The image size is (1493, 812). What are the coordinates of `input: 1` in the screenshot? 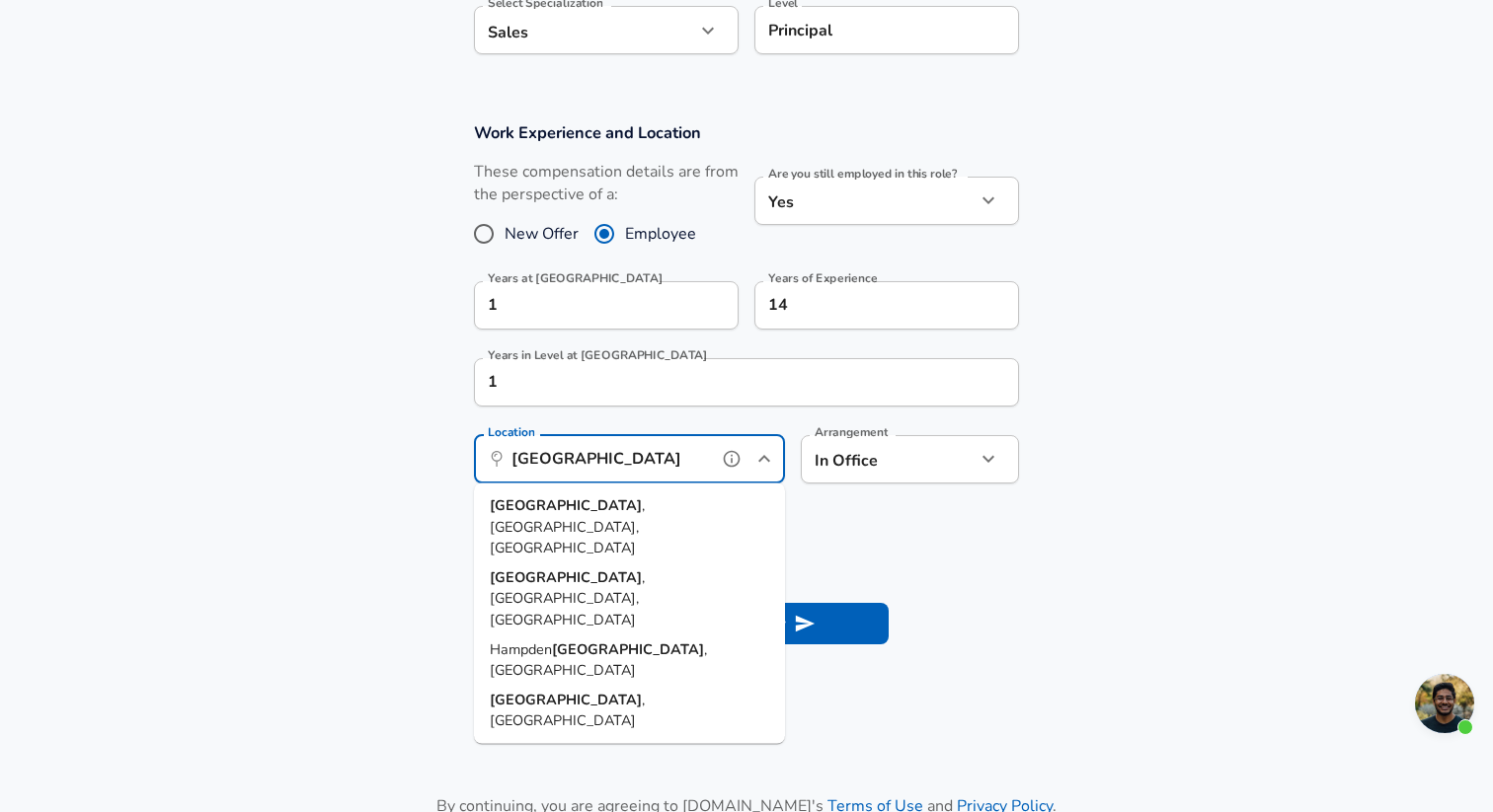 It's located at (725, 382).